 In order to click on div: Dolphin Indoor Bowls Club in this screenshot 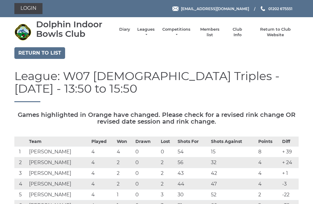, I will do `click(75, 29)`.